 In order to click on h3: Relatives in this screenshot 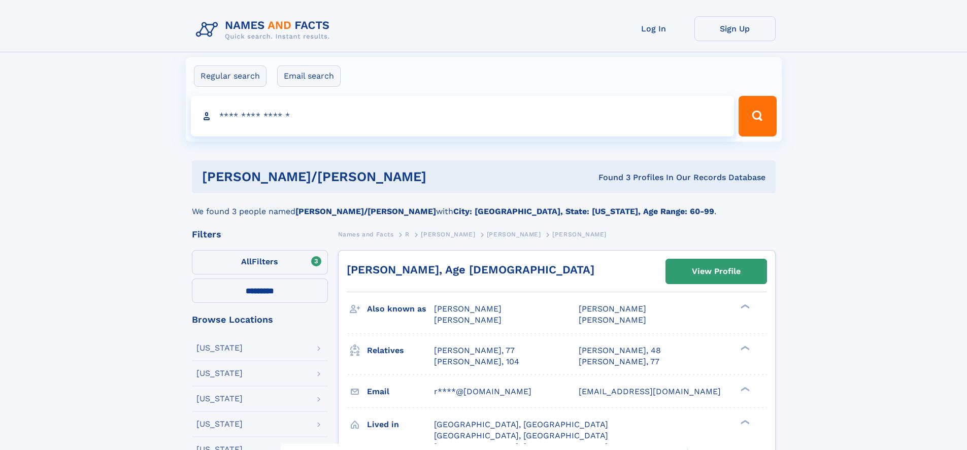, I will do `click(400, 351)`.